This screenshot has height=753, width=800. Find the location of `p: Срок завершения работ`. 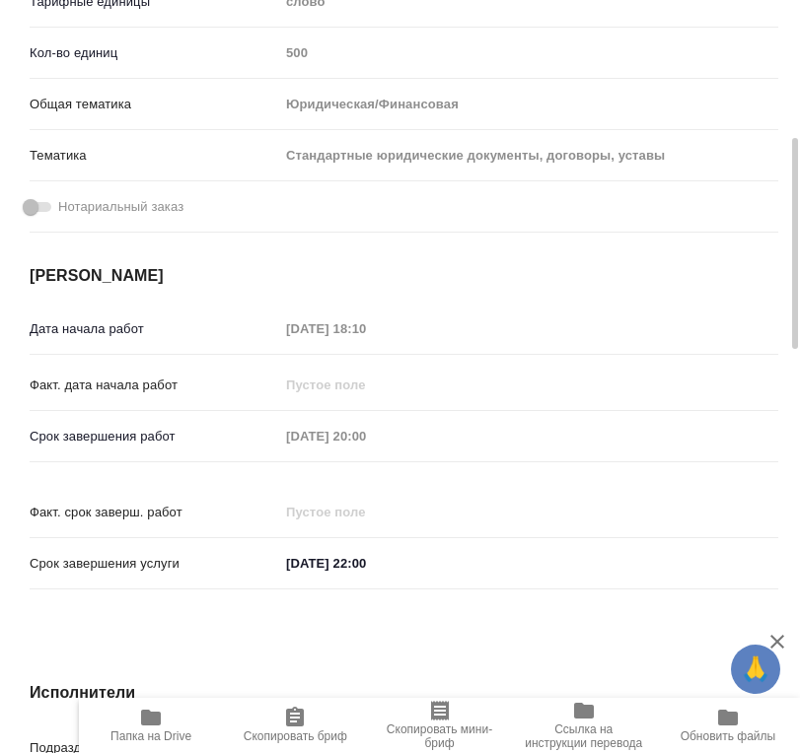

p: Срок завершения работ is located at coordinates (154, 437).